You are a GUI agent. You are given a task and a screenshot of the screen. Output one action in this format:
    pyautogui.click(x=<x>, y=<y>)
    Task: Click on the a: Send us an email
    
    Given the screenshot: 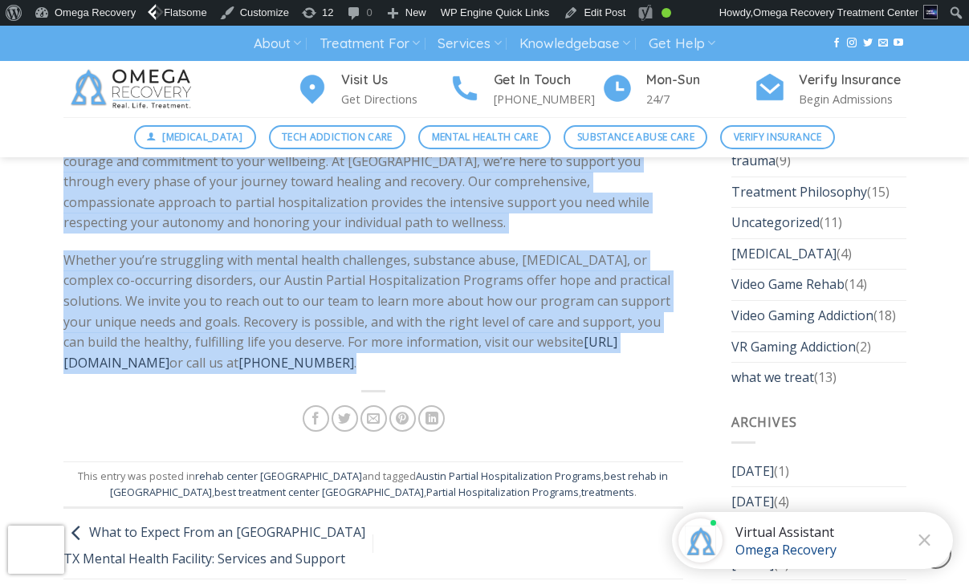 What is the action you would take?
    pyautogui.click(x=883, y=43)
    